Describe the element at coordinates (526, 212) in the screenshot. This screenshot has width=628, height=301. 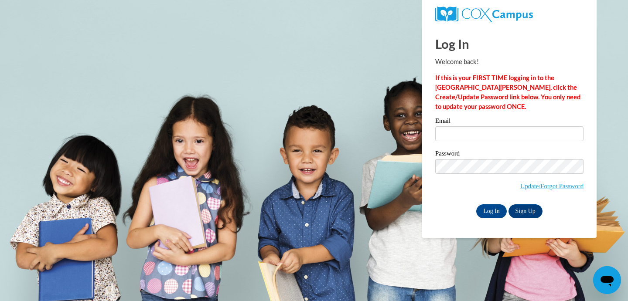
I see `a: Sign Up` at that location.